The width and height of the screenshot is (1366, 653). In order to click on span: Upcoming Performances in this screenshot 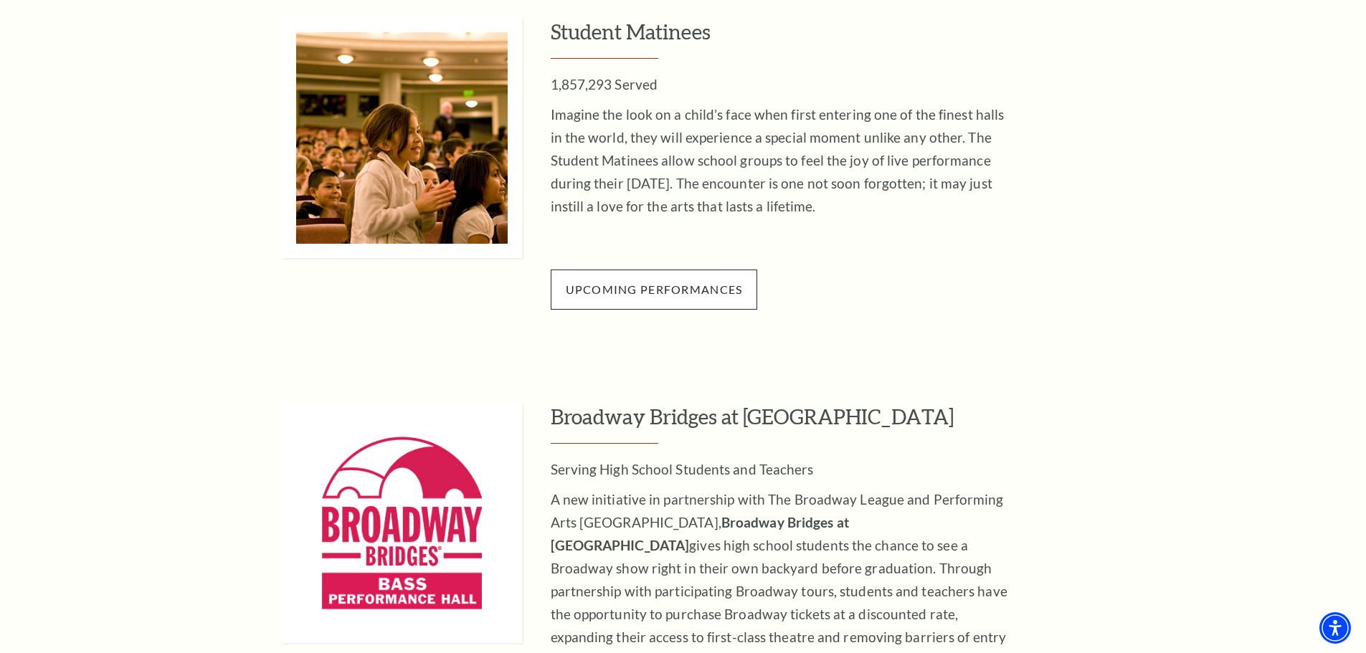, I will do `click(654, 289)`.